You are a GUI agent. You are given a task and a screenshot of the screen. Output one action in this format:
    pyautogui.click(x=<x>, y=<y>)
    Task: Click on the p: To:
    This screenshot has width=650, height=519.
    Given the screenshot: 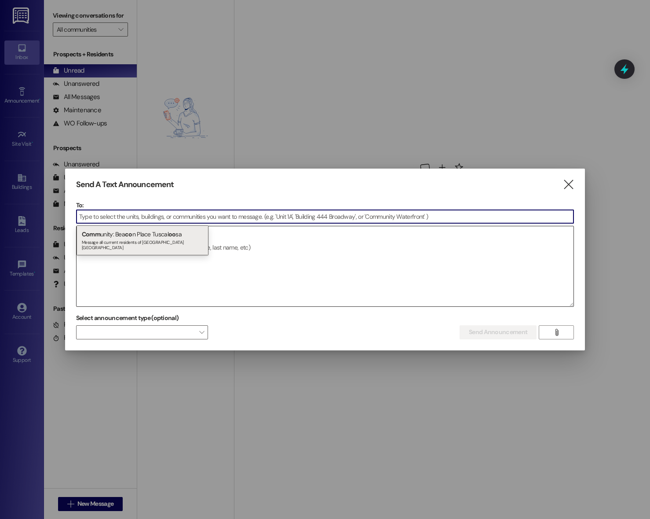 What is the action you would take?
    pyautogui.click(x=325, y=205)
    